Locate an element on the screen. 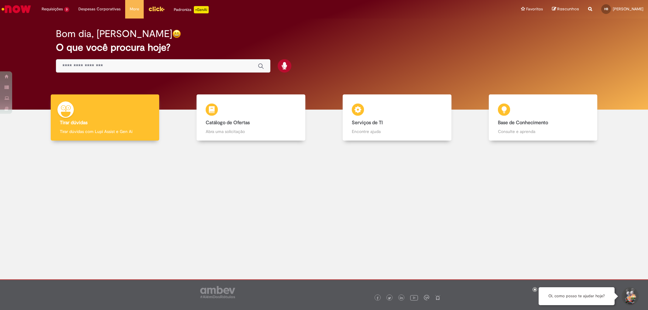  img: logo_footer_workplace.png is located at coordinates (427, 298).